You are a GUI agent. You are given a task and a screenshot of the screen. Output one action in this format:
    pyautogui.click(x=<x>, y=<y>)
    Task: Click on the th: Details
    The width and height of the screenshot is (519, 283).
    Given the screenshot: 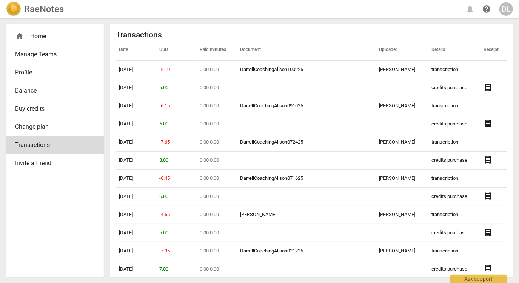 What is the action you would take?
    pyautogui.click(x=454, y=50)
    